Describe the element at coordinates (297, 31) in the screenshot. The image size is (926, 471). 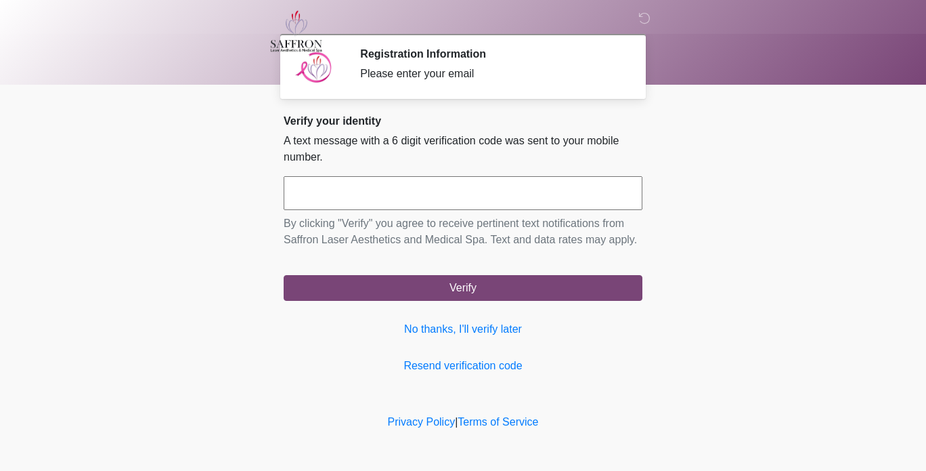
I see `img: Saffron Laser Aesthetics and Medical Spa Logo` at that location.